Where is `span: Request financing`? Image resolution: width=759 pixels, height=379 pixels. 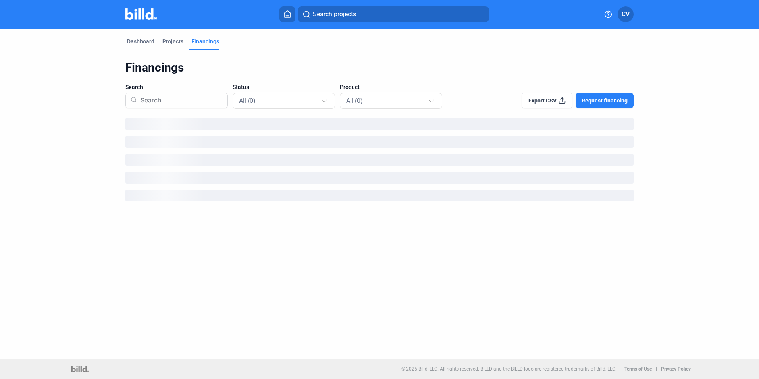 span: Request financing is located at coordinates (605, 100).